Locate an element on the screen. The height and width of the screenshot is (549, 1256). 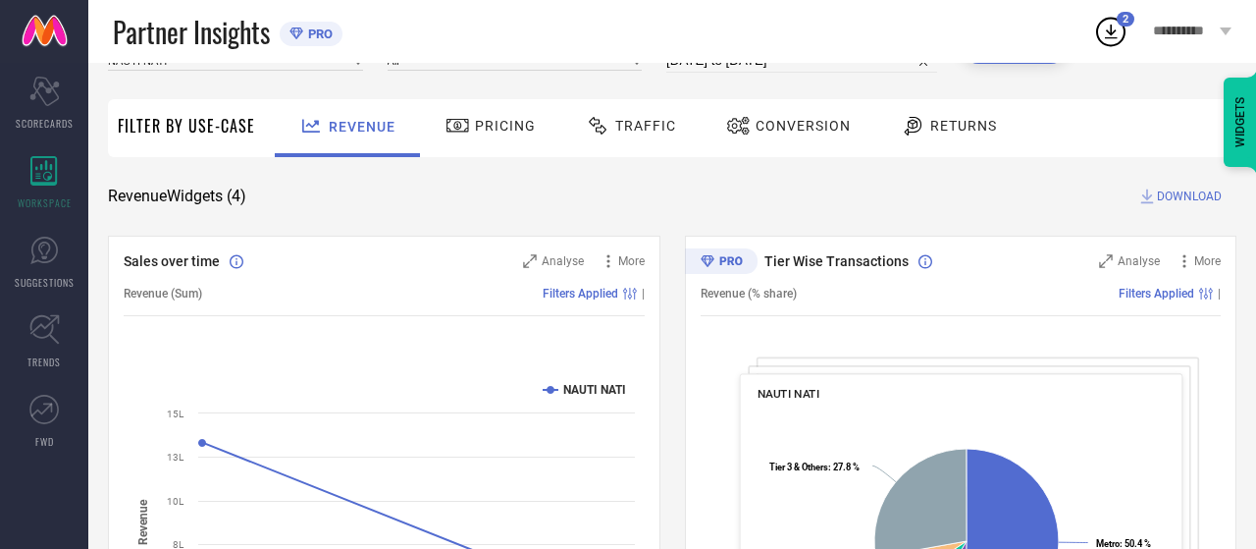
span: SCORECARDS is located at coordinates (44, 123).